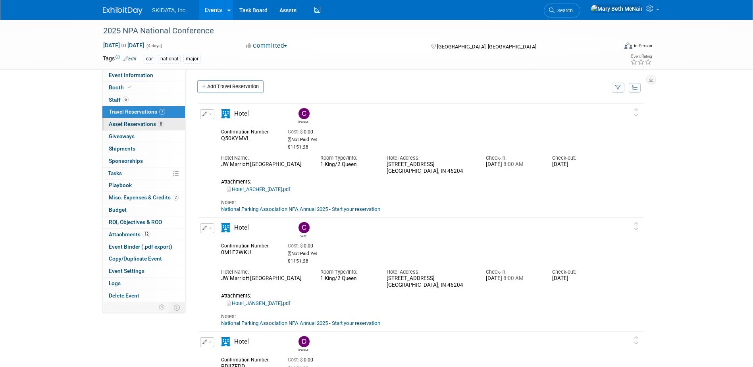 The image size is (753, 367). What do you see at coordinates (177, 307) in the screenshot?
I see `td: Toggle Event Tabs` at bounding box center [177, 307].